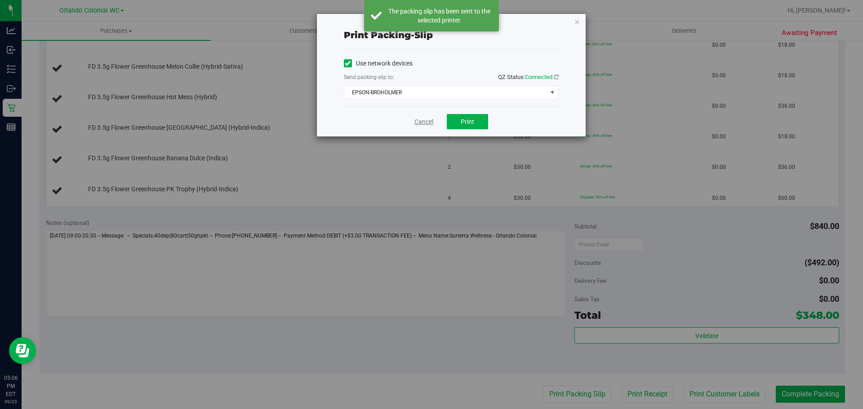  I want to click on span: Connected, so click(538, 77).